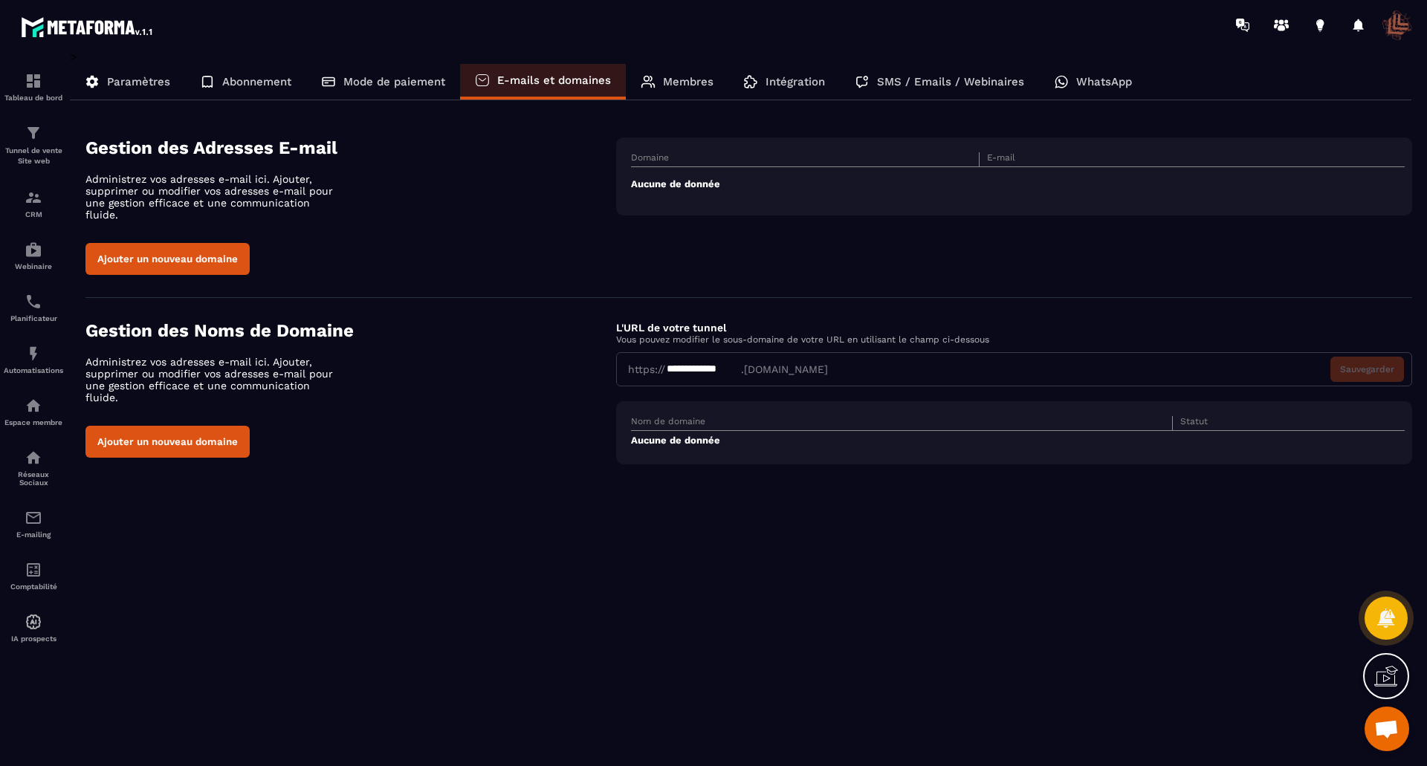 The width and height of the screenshot is (1427, 766). I want to click on p: CRM, so click(33, 214).